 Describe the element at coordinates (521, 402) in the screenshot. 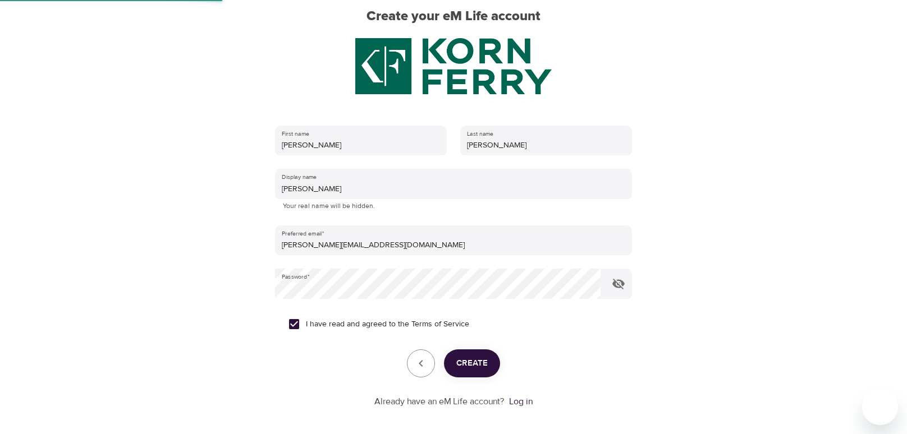

I see `a: Log in` at that location.